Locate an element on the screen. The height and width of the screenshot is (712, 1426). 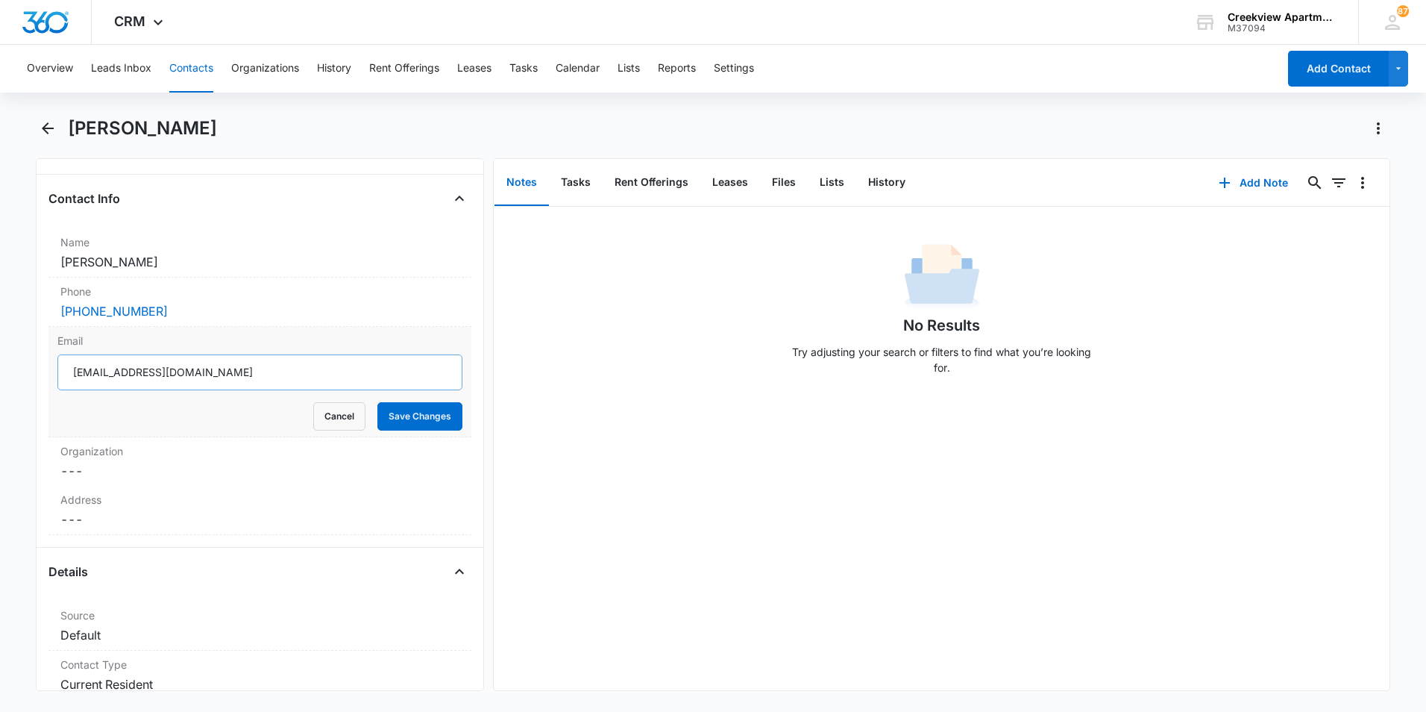
button: Notes is located at coordinates (521, 183).